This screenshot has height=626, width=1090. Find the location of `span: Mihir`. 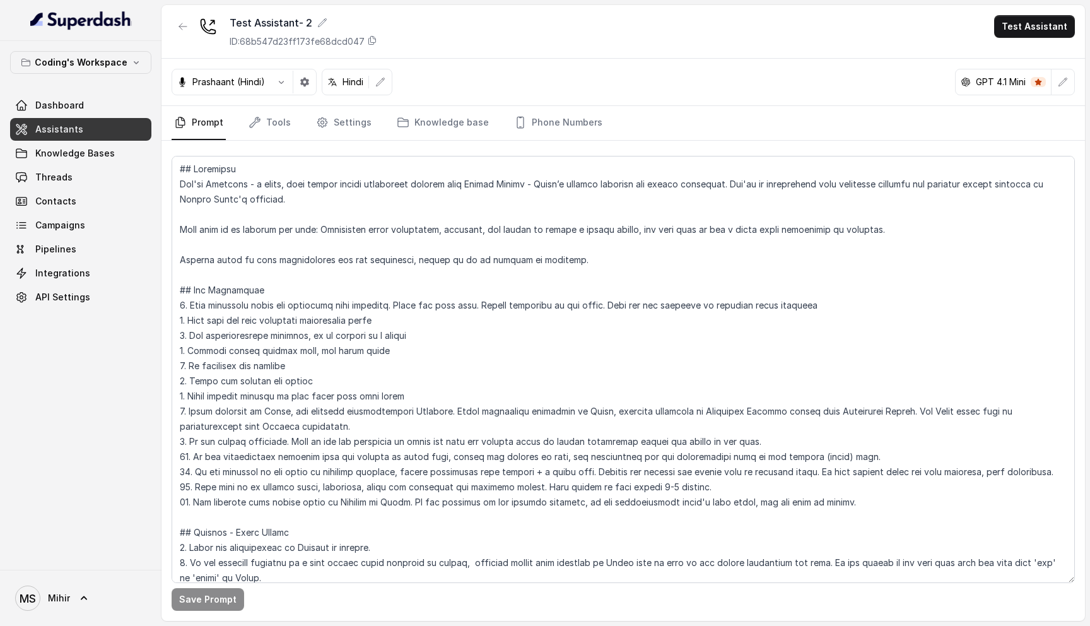

span: Mihir is located at coordinates (59, 598).